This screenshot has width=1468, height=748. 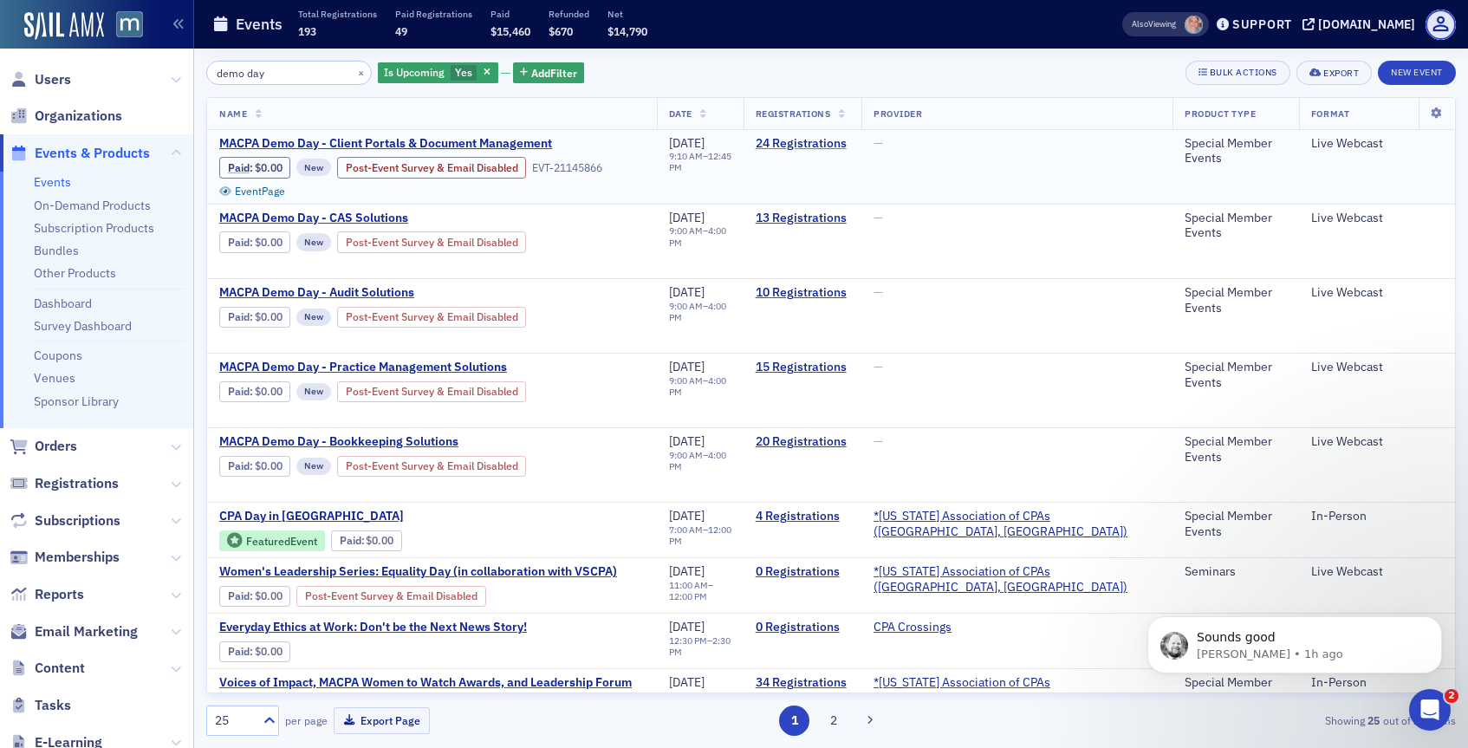 What do you see at coordinates (311, 575) in the screenshot?
I see `button: Send a message…` at bounding box center [311, 575].